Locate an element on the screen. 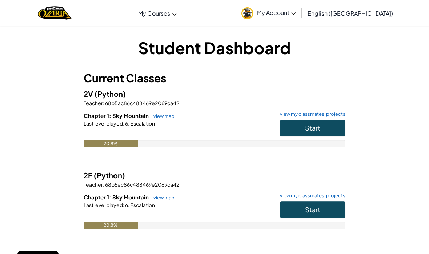 The height and width of the screenshot is (254, 429). a: My Account is located at coordinates (269, 13).